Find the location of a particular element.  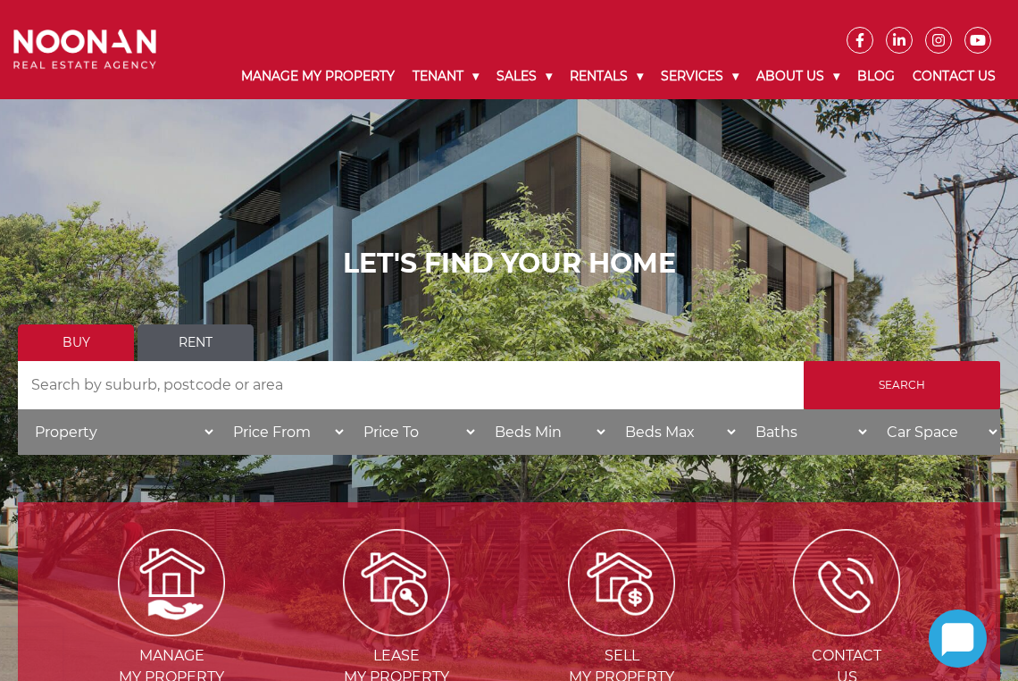

img: Noonan Real Estate Agency is located at coordinates (85, 49).